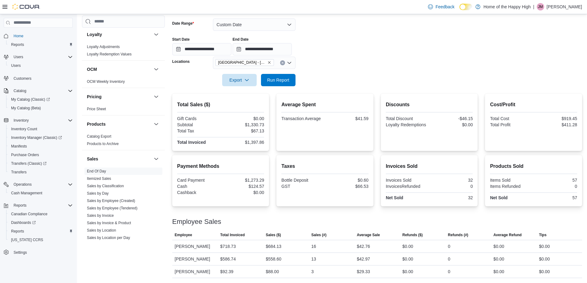 The image size is (587, 283). Describe the element at coordinates (100, 216) in the screenshot. I see `a: Sales by Invoice` at that location.